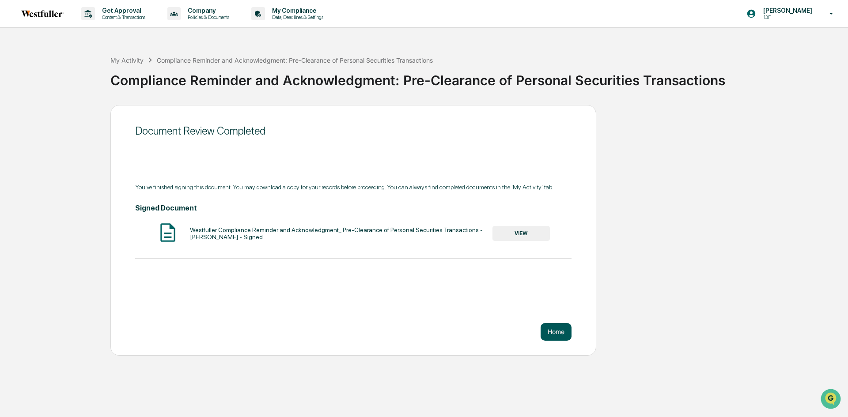 The height and width of the screenshot is (417, 848). What do you see at coordinates (87, 116) in the screenshot?
I see `a: 🗄️Attestations` at bounding box center [87, 116].